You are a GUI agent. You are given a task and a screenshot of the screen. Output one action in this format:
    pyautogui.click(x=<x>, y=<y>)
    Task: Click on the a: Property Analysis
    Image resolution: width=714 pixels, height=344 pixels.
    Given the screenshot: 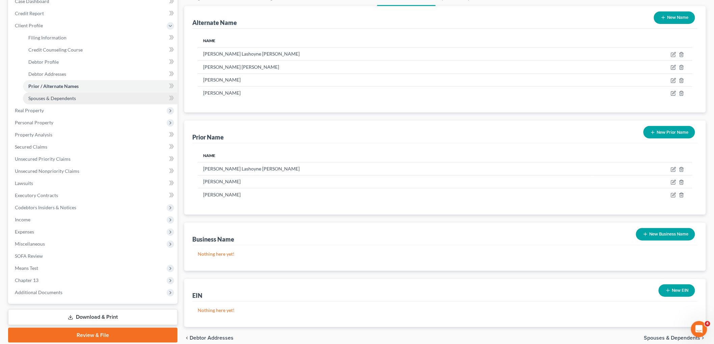 What is the action you would take?
    pyautogui.click(x=93, y=135)
    